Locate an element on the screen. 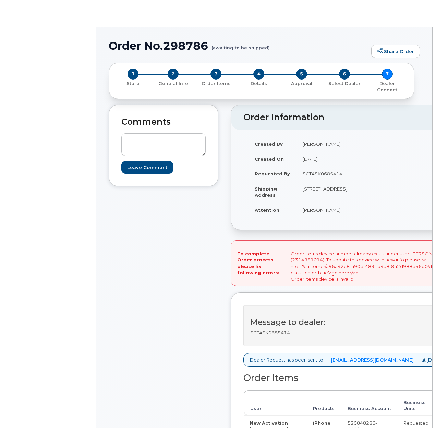  span: Requested is located at coordinates (416, 423).